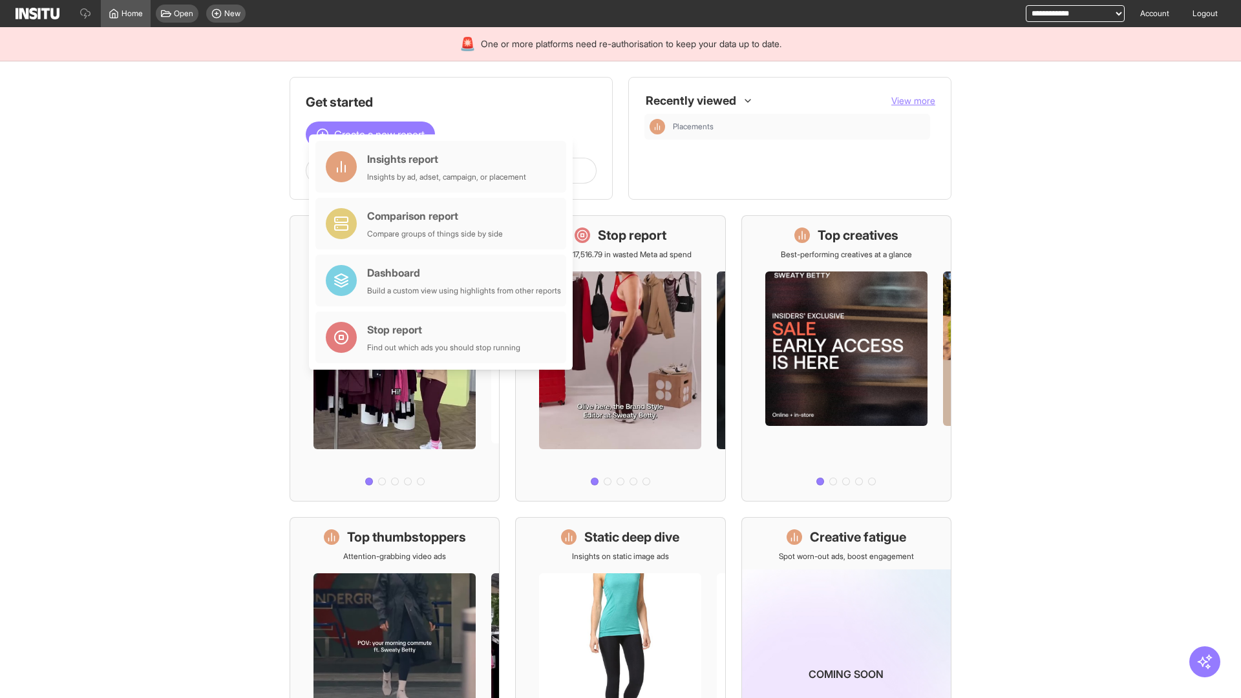  Describe the element at coordinates (394, 556) in the screenshot. I see `p: Attention-grabbing video ads` at that location.